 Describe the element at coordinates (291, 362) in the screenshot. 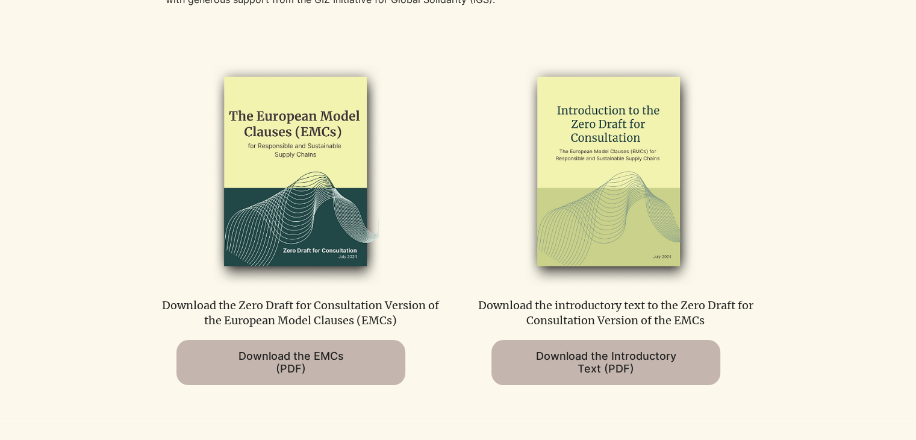

I see `a: Download the EMCs (PDF)` at that location.